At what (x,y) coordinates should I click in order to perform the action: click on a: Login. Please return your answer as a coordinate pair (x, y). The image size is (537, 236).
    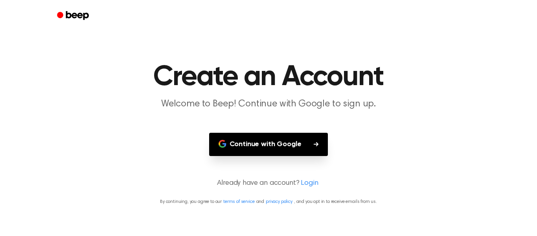
    Looking at the image, I should click on (310, 183).